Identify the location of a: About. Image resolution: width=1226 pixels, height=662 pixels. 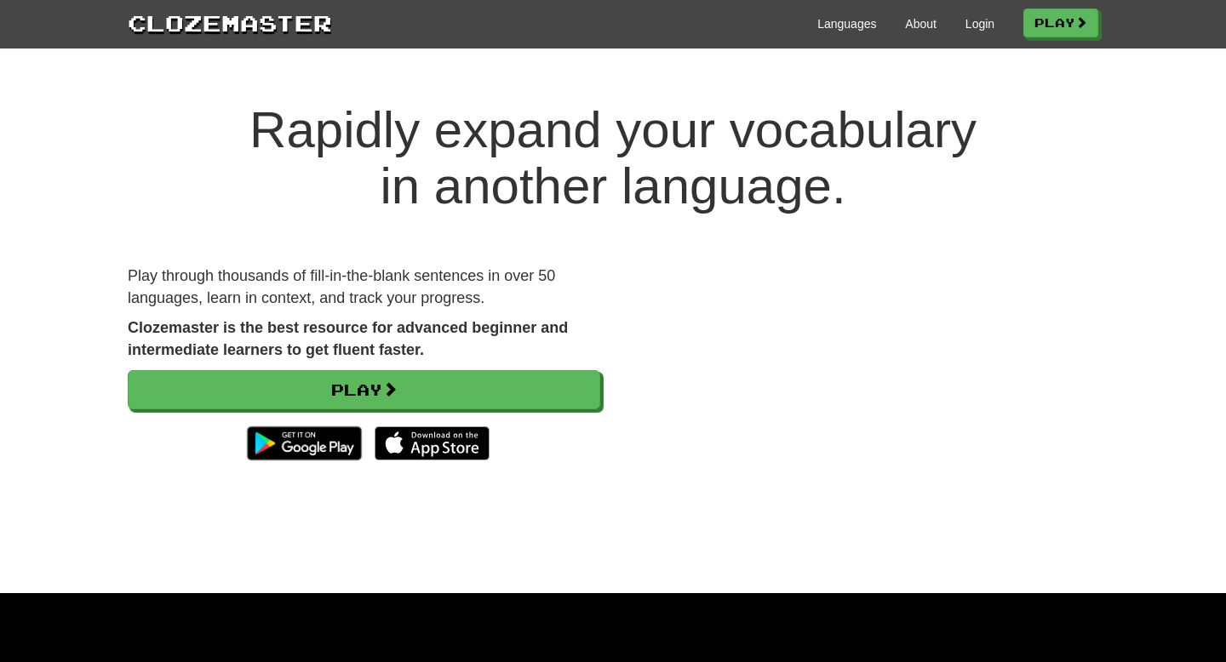
(920, 24).